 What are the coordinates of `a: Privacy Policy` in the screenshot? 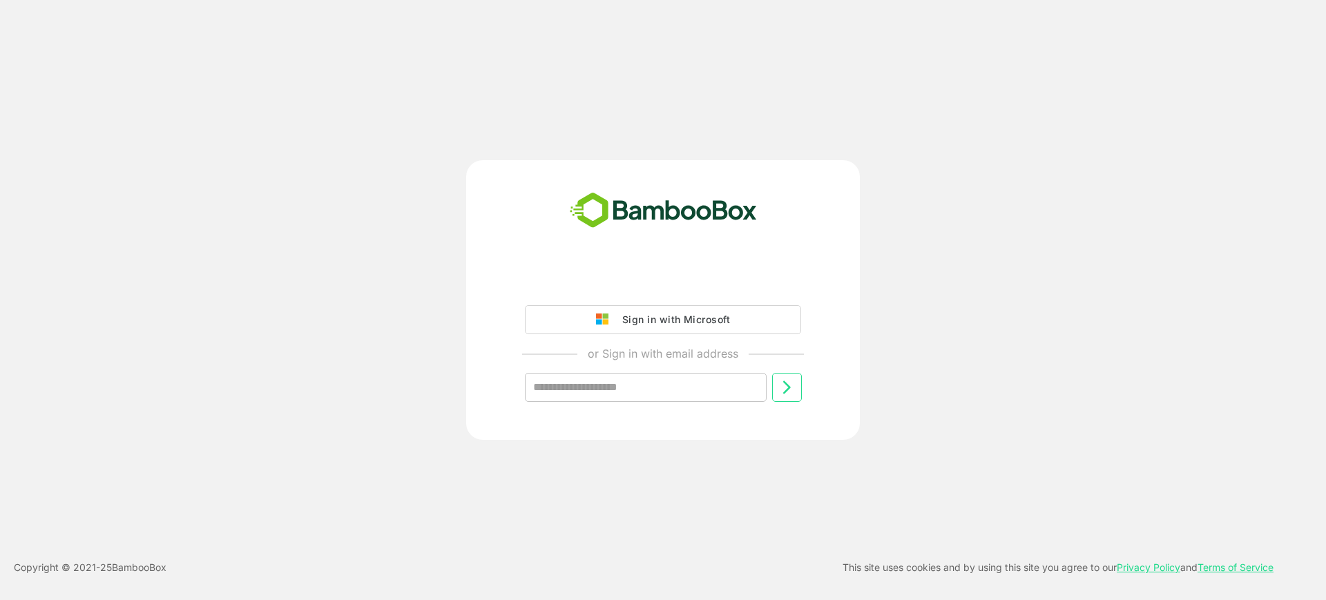 It's located at (1148, 567).